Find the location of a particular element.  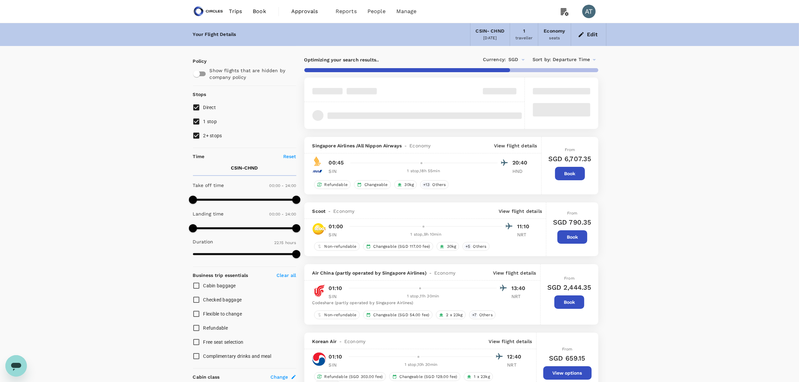

span: Scoot is located at coordinates (319, 211).